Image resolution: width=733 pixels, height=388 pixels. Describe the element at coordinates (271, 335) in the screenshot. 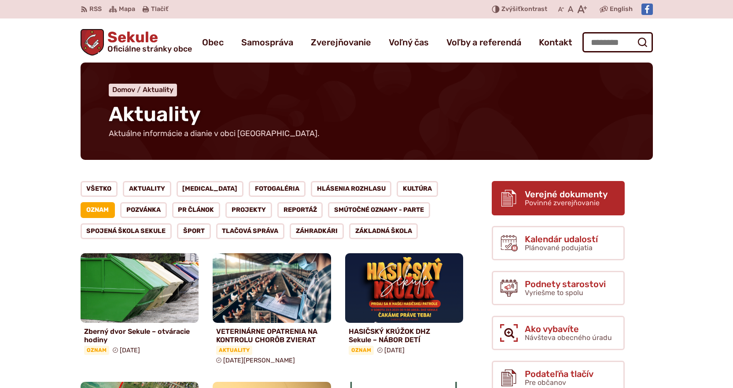

I see `h4: VETERINÁRNE OPATRENIA NA KONTROLU CHORÔB ZVIERAT` at that location.